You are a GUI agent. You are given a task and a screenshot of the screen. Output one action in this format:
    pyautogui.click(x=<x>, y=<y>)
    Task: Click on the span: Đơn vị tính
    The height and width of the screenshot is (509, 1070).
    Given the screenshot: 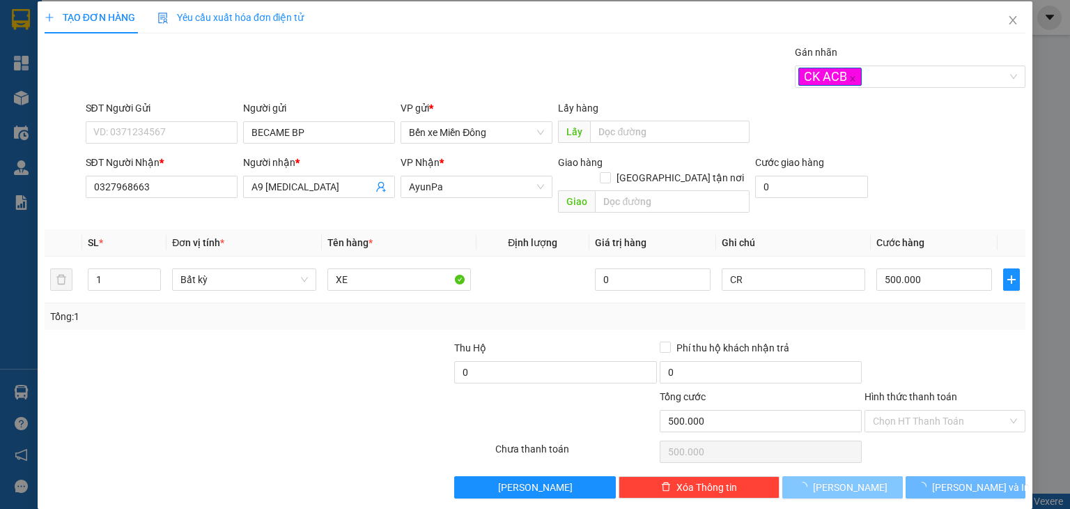 What is the action you would take?
    pyautogui.click(x=198, y=242)
    